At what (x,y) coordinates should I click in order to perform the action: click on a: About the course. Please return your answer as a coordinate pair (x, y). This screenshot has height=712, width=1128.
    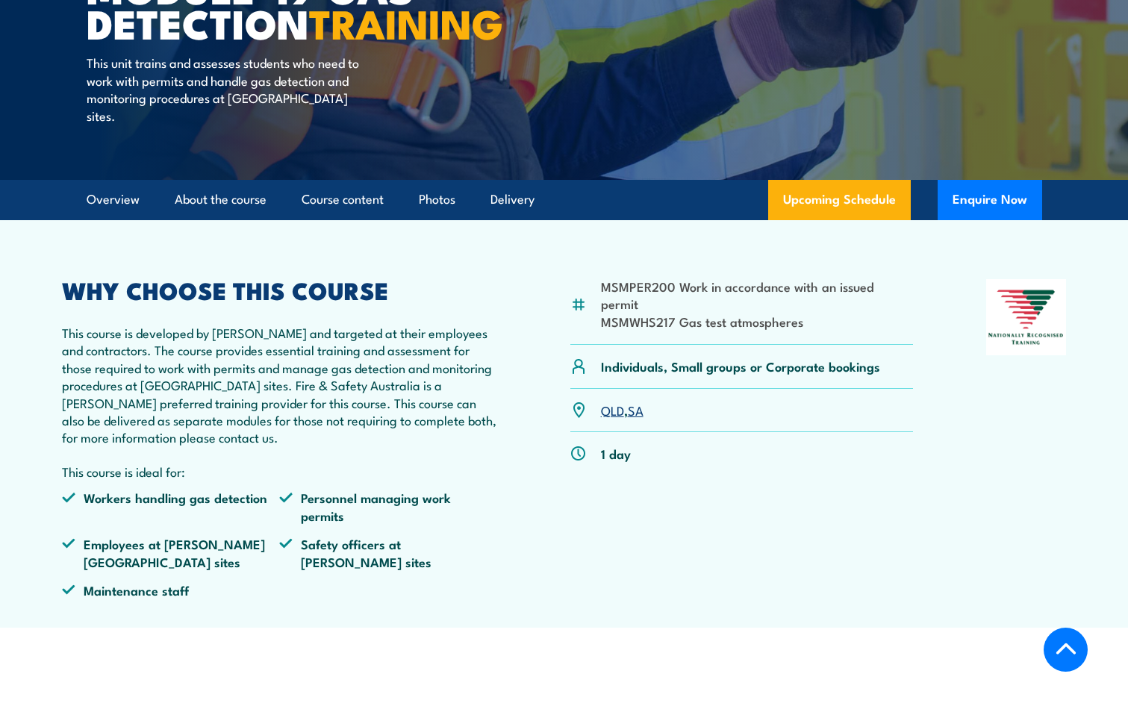
    Looking at the image, I should click on (220, 199).